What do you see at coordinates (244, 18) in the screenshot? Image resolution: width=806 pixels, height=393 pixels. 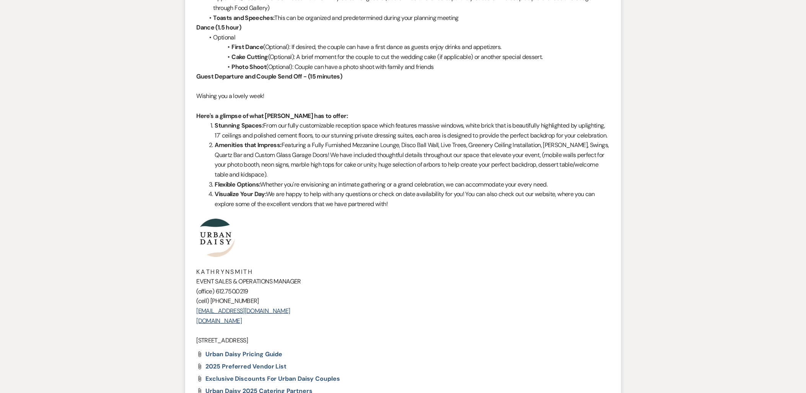 I see `strong: Toasts and Speeches:` at bounding box center [244, 18].